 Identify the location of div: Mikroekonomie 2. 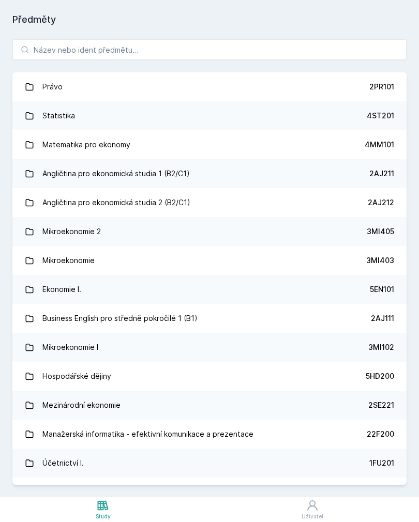
(71, 232).